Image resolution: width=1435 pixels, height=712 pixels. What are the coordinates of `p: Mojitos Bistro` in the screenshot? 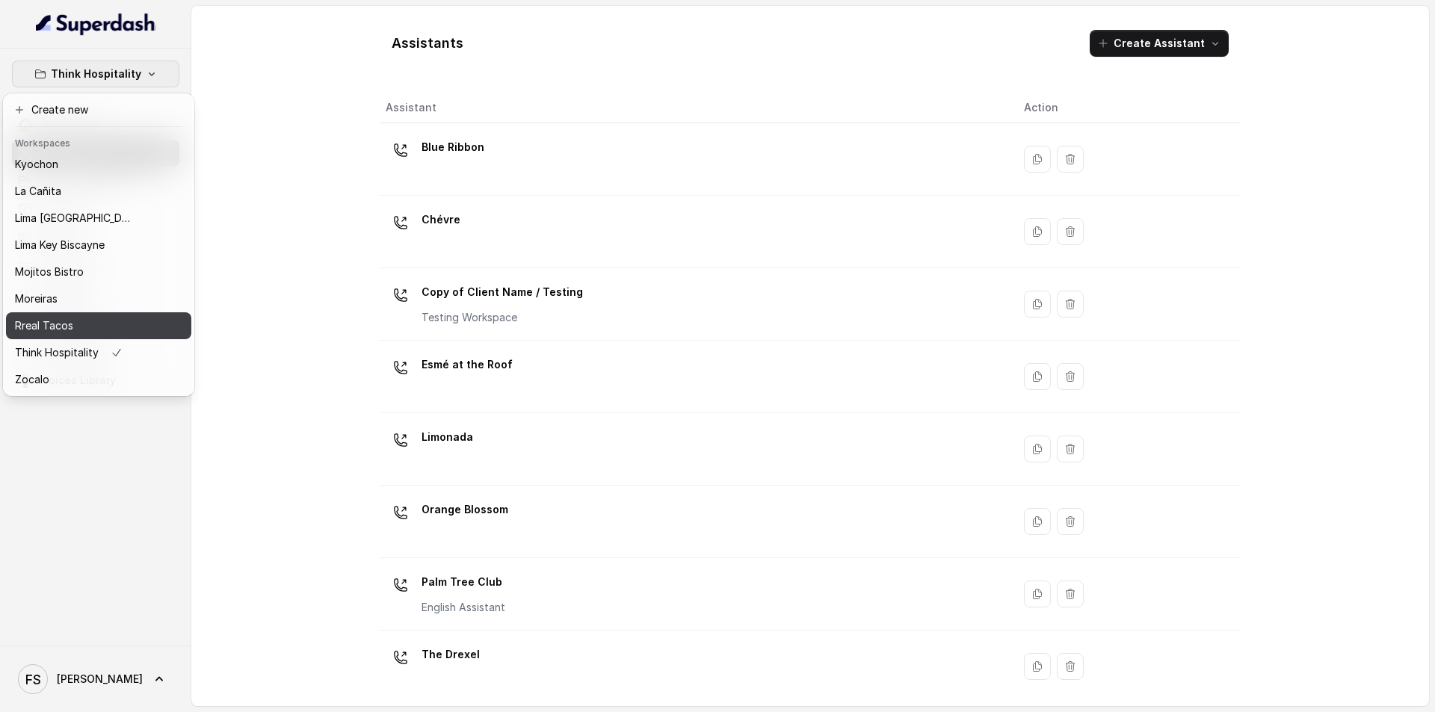 It's located at (49, 272).